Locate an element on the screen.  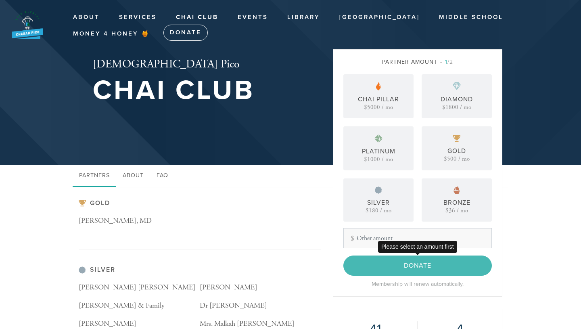
div: $1000 / mo is located at coordinates (379, 159).